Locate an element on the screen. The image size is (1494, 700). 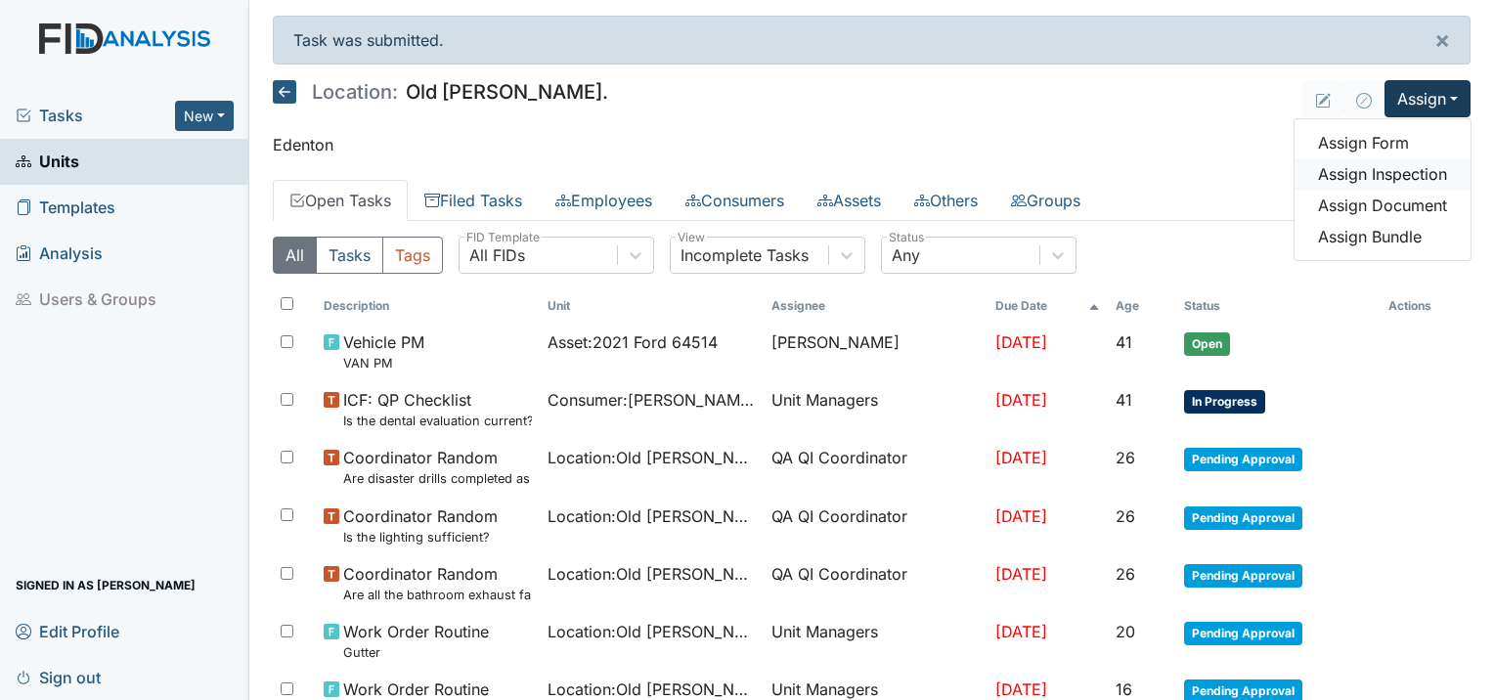
a: Assets is located at coordinates (849, 200).